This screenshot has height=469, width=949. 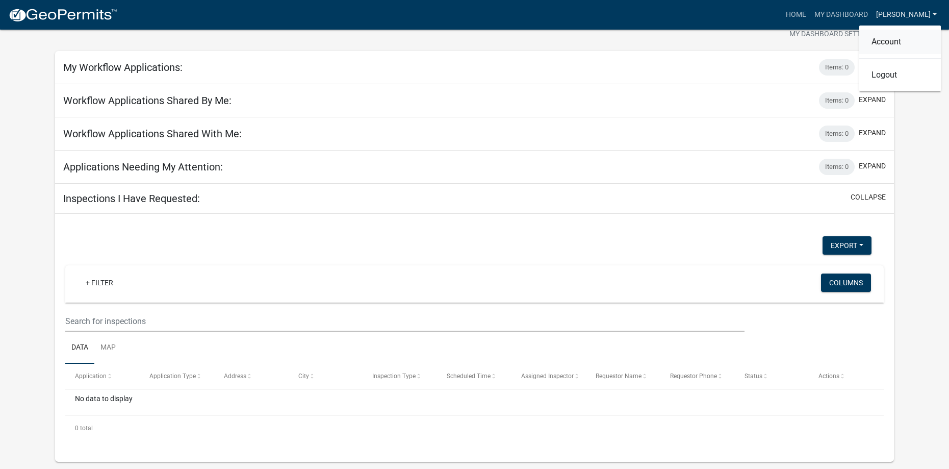 What do you see at coordinates (143, 167) in the screenshot?
I see `h5: Applications Needing My Attention:` at bounding box center [143, 167].